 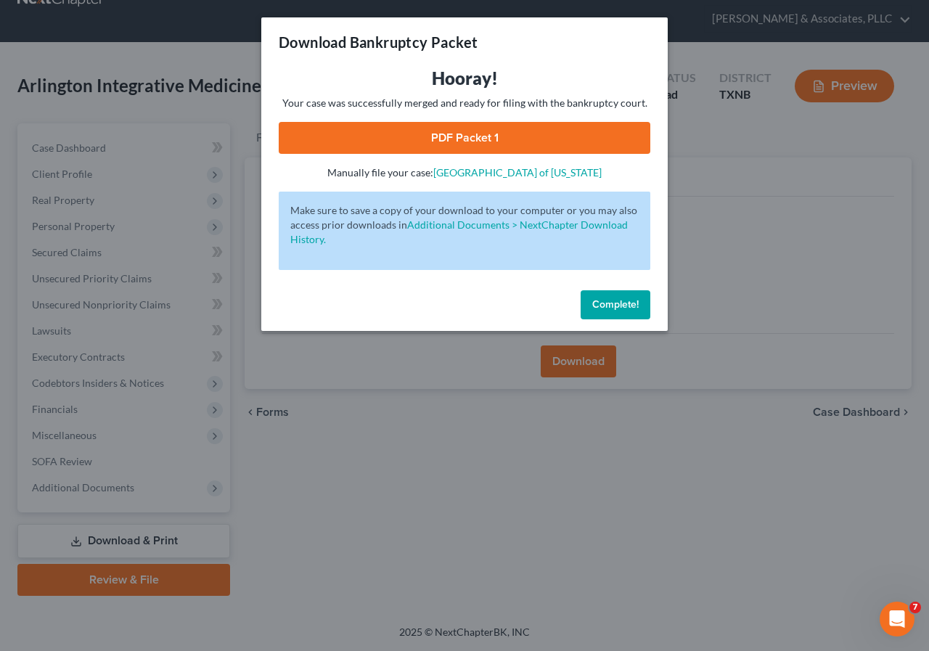 I want to click on span: Complete!, so click(x=615, y=304).